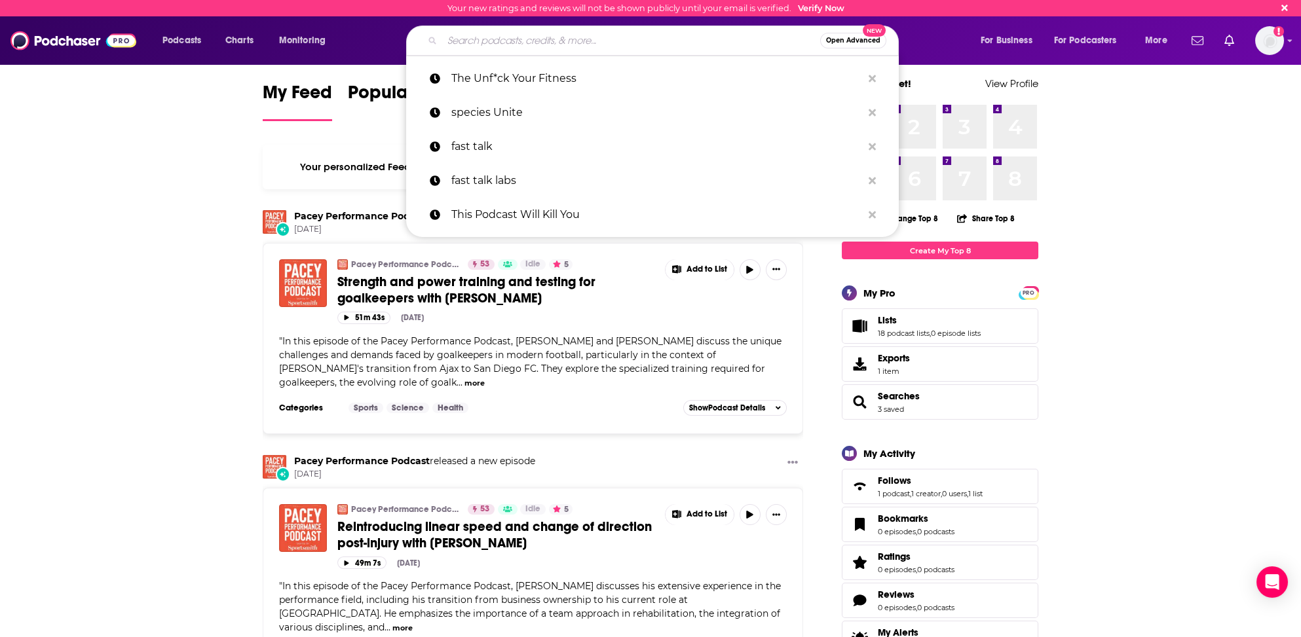 This screenshot has height=637, width=1301. Describe the element at coordinates (181, 41) in the screenshot. I see `span: Podcasts` at that location.